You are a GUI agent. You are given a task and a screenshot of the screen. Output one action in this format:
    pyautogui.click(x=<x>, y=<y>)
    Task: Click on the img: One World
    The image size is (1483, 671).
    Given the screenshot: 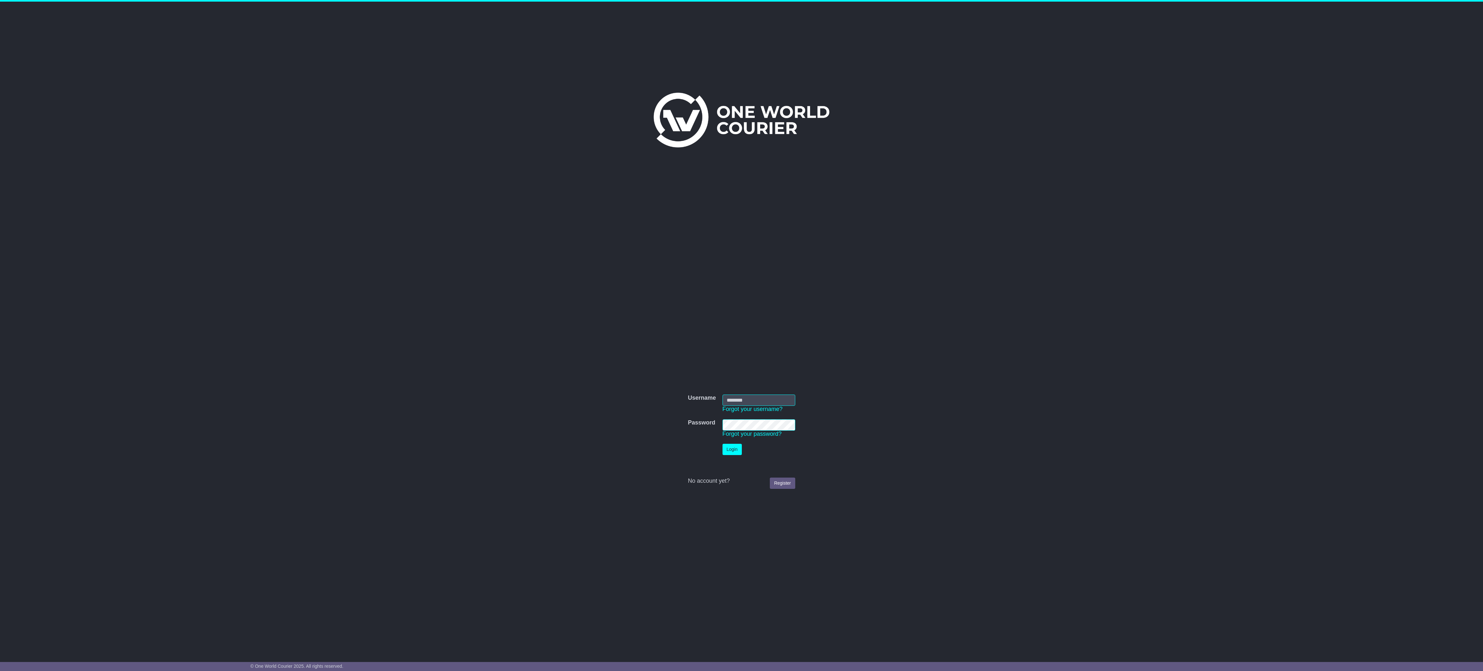 What is the action you would take?
    pyautogui.click(x=741, y=120)
    